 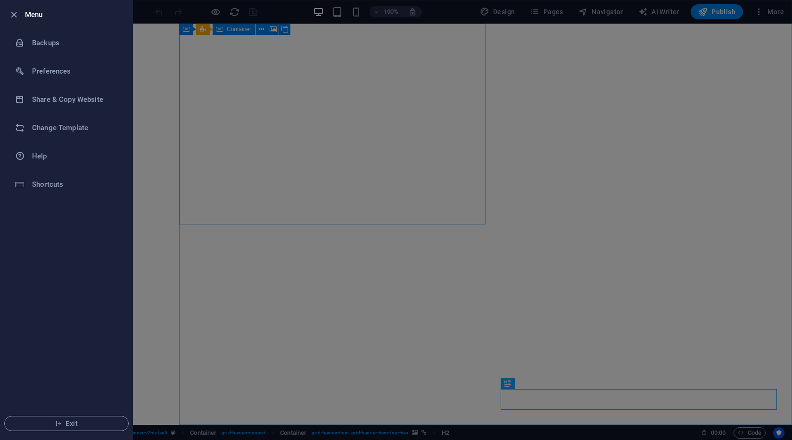 I want to click on h6: Change Template, so click(x=75, y=128).